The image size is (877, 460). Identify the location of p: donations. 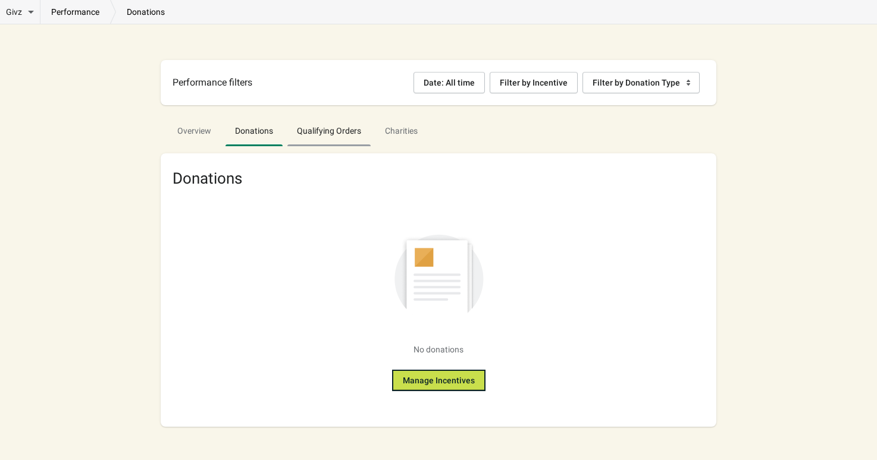
(146, 12).